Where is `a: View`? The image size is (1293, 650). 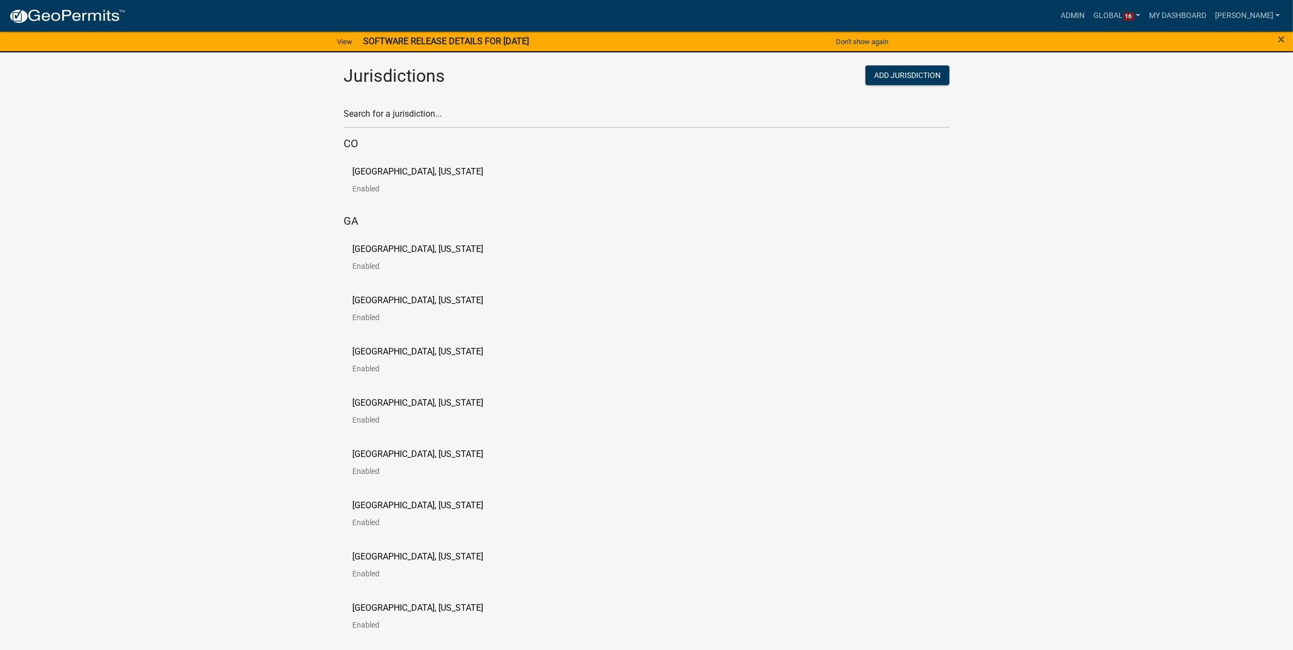
a: View is located at coordinates (345, 41).